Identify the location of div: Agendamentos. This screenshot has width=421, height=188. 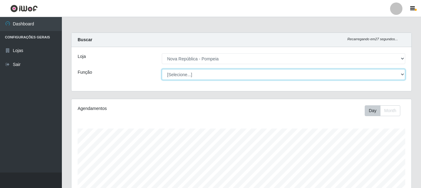
(143, 108).